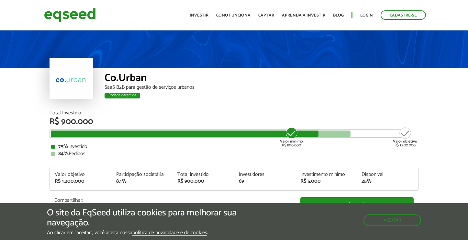 Image resolution: width=468 pixels, height=240 pixels. What do you see at coordinates (292, 141) in the screenshot?
I see `strong: Valor mínimo` at bounding box center [292, 141].